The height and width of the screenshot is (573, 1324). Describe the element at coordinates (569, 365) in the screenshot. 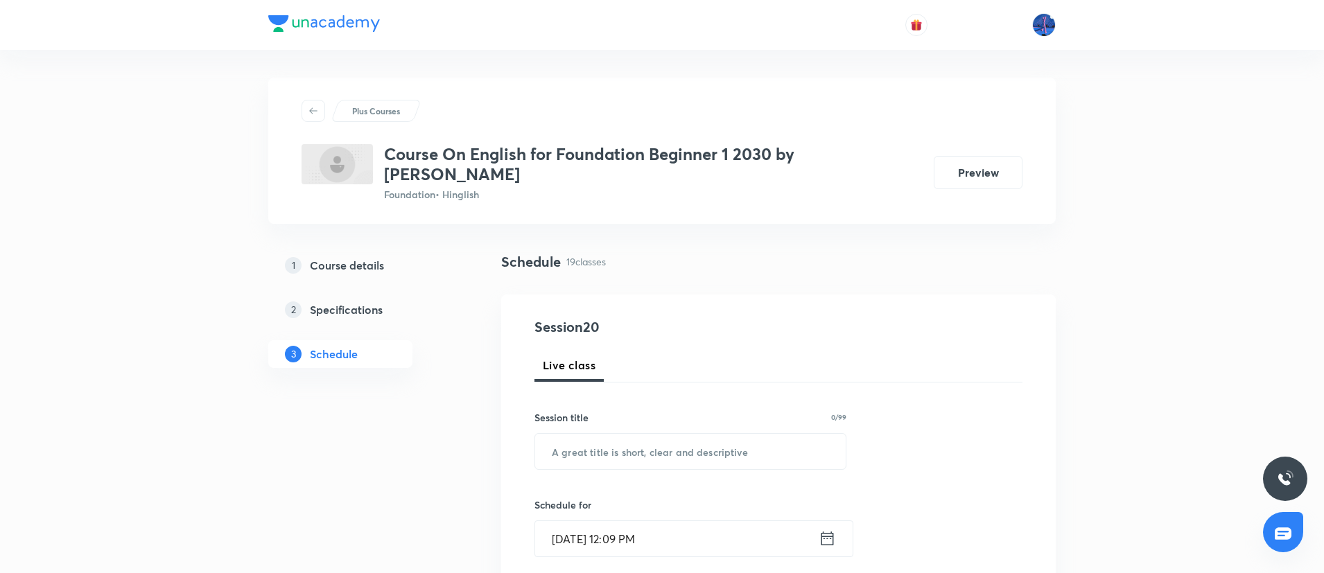

I see `span: Live class` at that location.